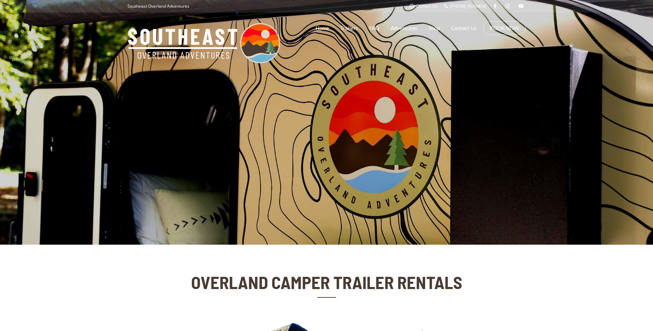 The image size is (653, 331). What do you see at coordinates (327, 282) in the screenshot?
I see `h2: OVERLAND CAMPER TRAILER RENTALS` at bounding box center [327, 282].